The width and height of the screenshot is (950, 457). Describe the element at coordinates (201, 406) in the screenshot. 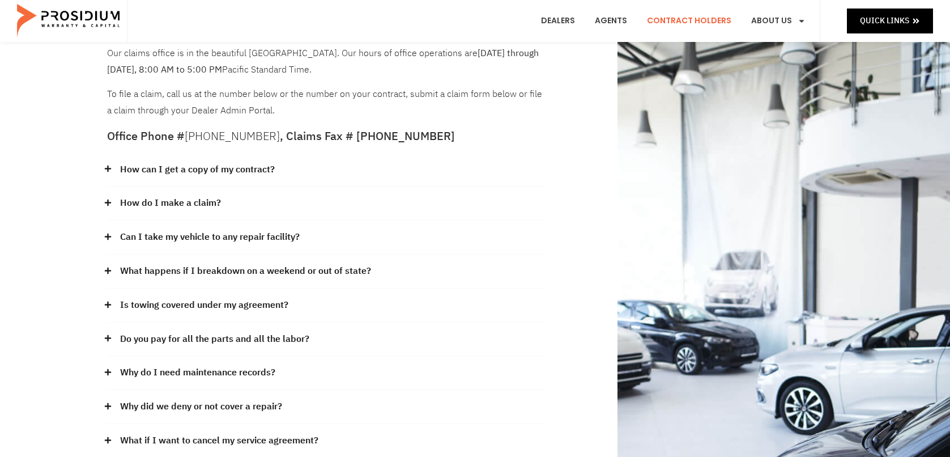

I see `a: Why did we deny or not cover a repair?` at that location.